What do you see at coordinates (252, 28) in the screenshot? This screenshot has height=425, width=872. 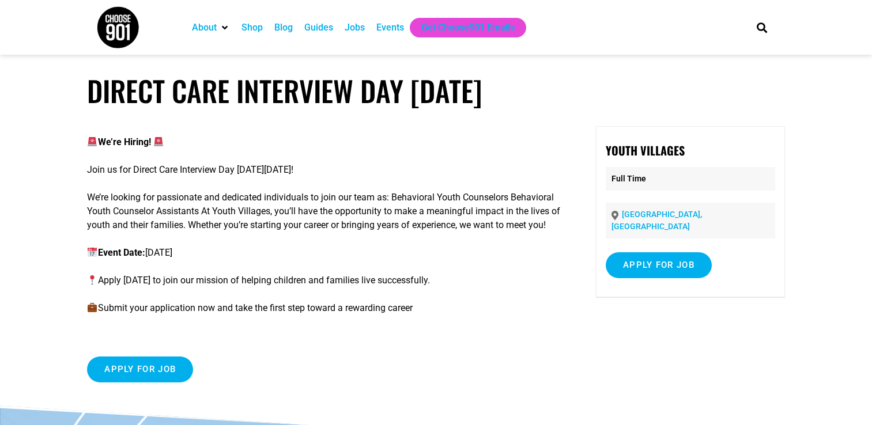 I see `a: Shop` at bounding box center [252, 28].